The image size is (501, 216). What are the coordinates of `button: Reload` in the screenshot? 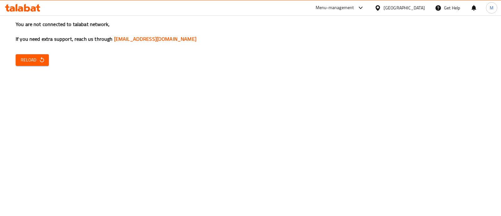 It's located at (32, 60).